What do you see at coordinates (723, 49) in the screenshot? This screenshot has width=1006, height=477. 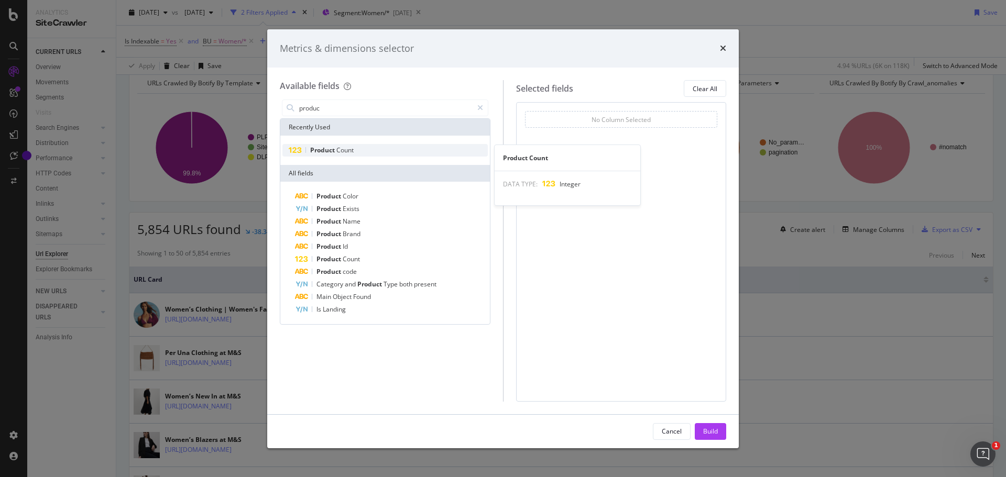 I see `div: times` at bounding box center [723, 49].